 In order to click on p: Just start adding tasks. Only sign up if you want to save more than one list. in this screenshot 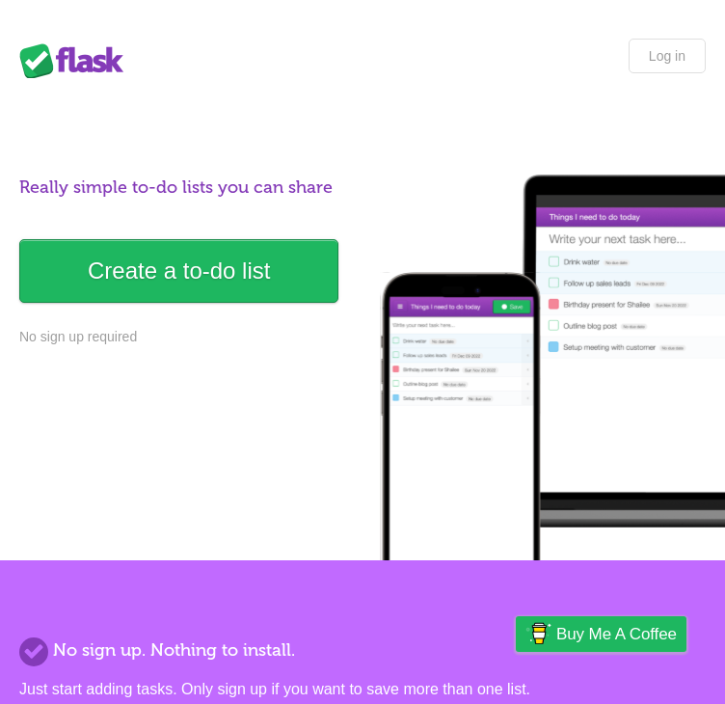, I will do `click(363, 690)`.